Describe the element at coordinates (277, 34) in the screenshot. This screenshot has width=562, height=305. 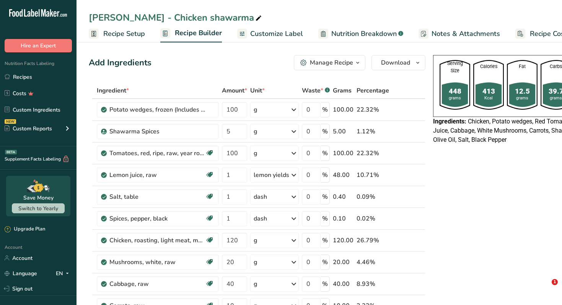
I see `span: Customize Label` at that location.